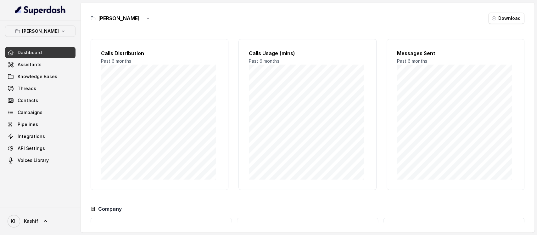  I want to click on text: KL, so click(14, 221).